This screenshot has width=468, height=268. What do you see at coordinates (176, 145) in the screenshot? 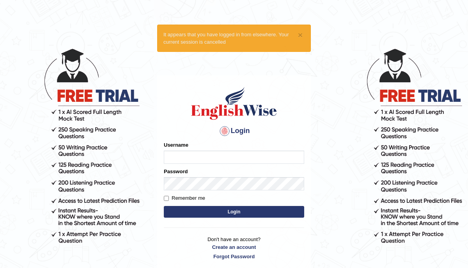
I see `label: Username` at bounding box center [176, 145].